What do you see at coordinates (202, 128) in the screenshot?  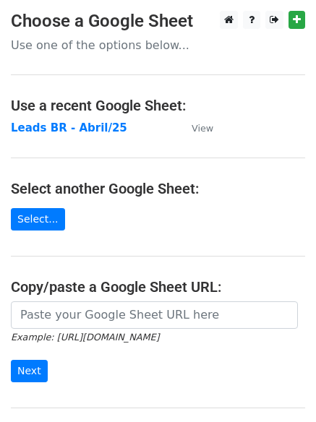 I see `small: View` at bounding box center [202, 128].